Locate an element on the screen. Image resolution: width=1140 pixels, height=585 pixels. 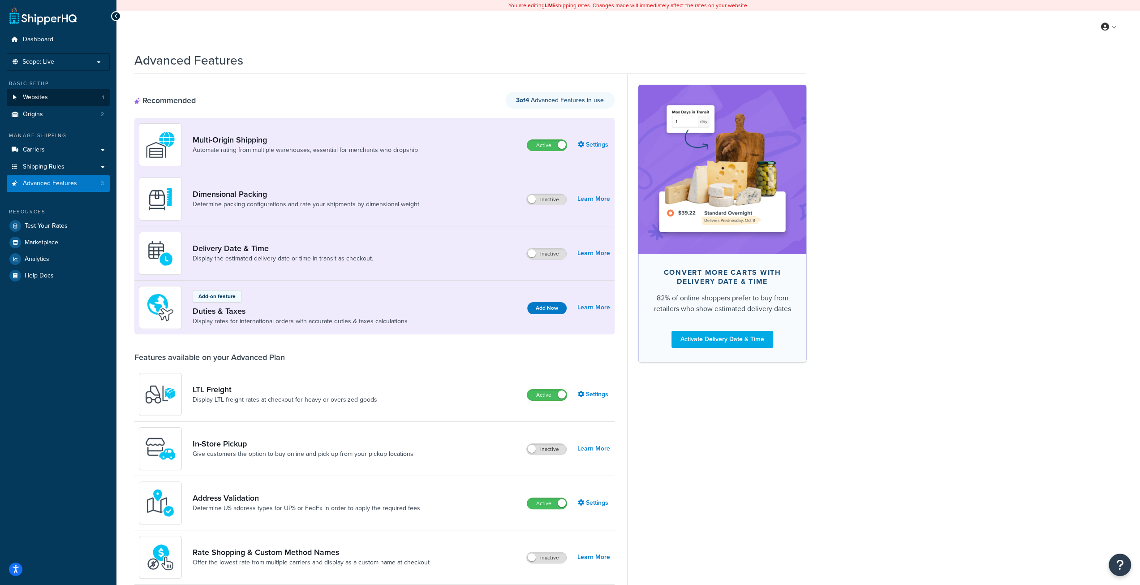
div: Resources is located at coordinates (58, 211).